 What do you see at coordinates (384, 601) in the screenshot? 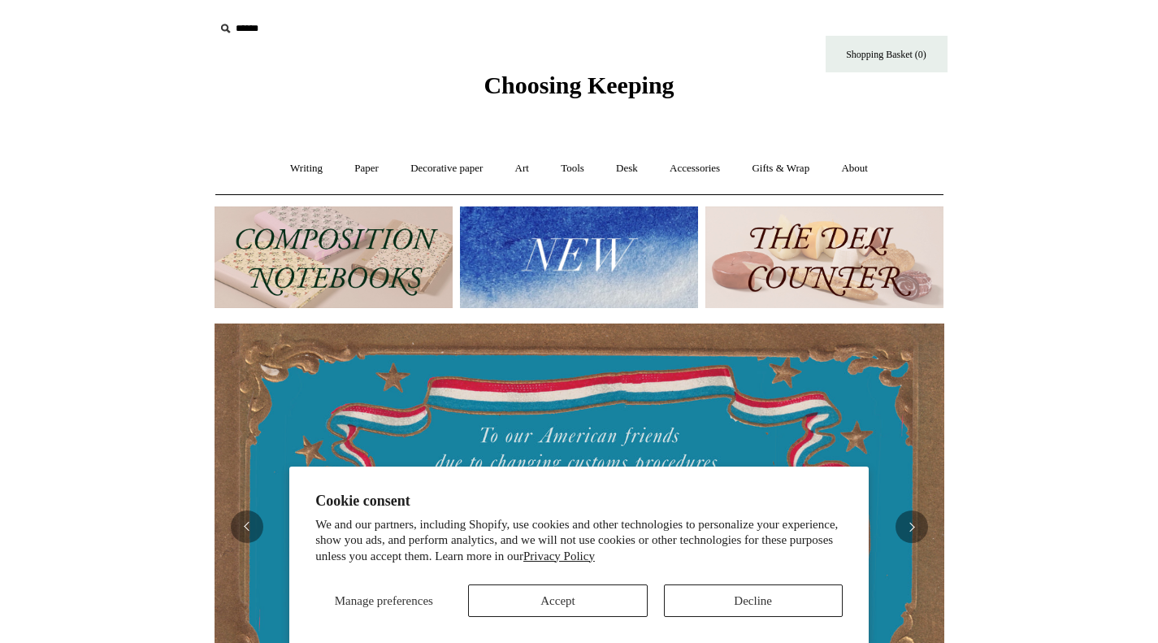
I see `button: Manage preferences` at bounding box center [384, 601].